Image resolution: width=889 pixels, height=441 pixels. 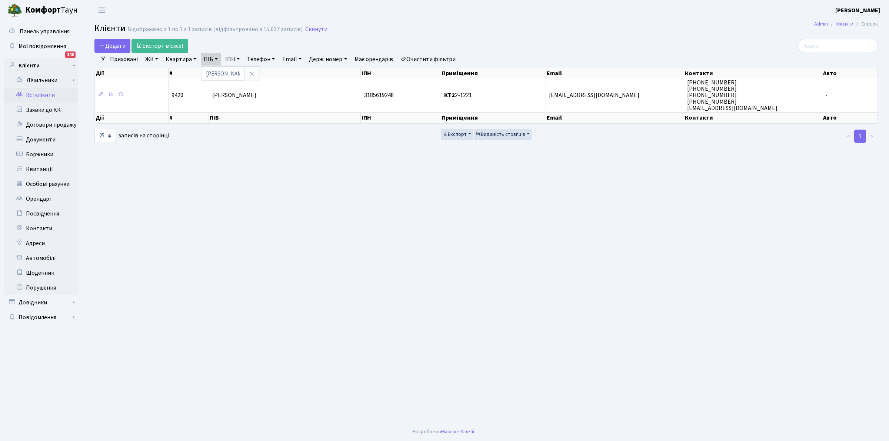 I want to click on a: Massive Kinetic, so click(x=458, y=432).